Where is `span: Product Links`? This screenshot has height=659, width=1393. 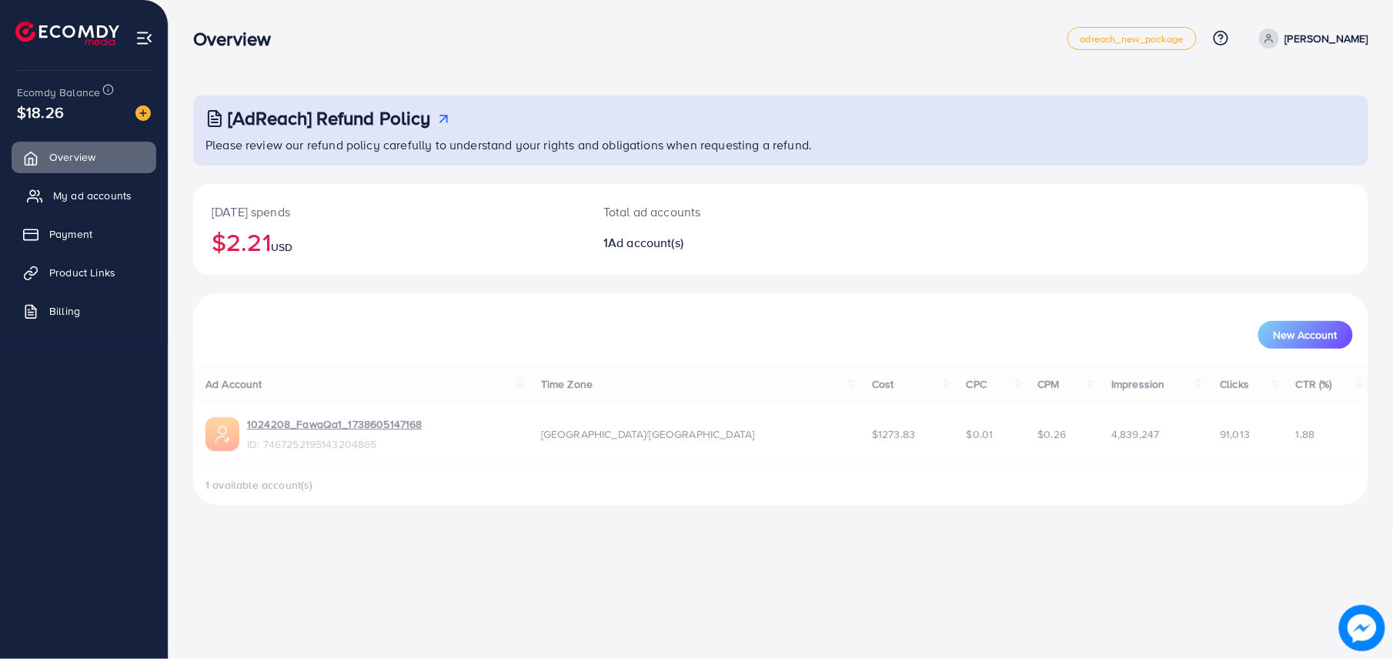 span: Product Links is located at coordinates (82, 272).